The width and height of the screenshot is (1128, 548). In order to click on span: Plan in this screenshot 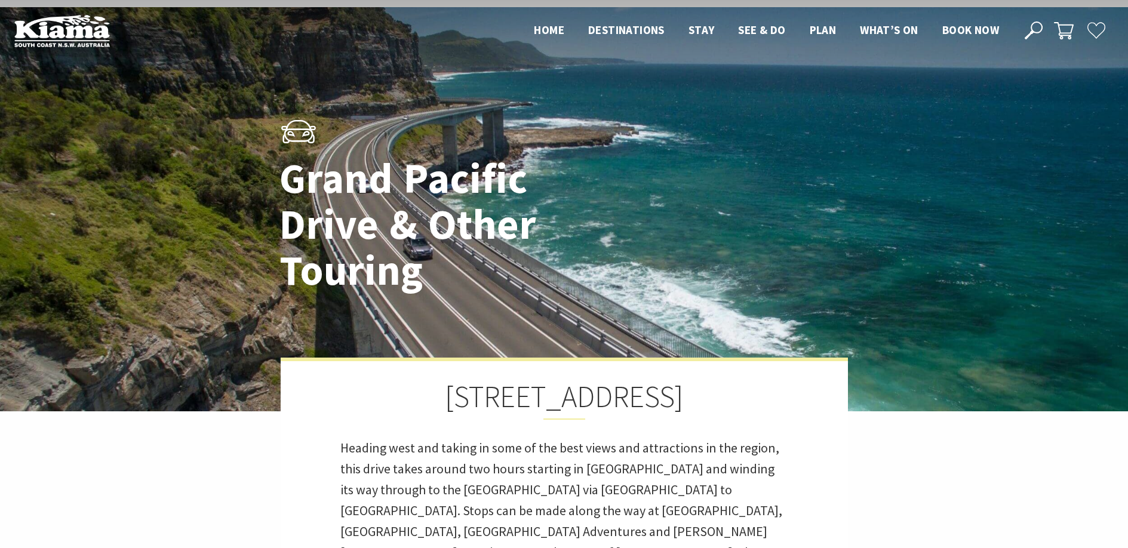, I will do `click(823, 30)`.